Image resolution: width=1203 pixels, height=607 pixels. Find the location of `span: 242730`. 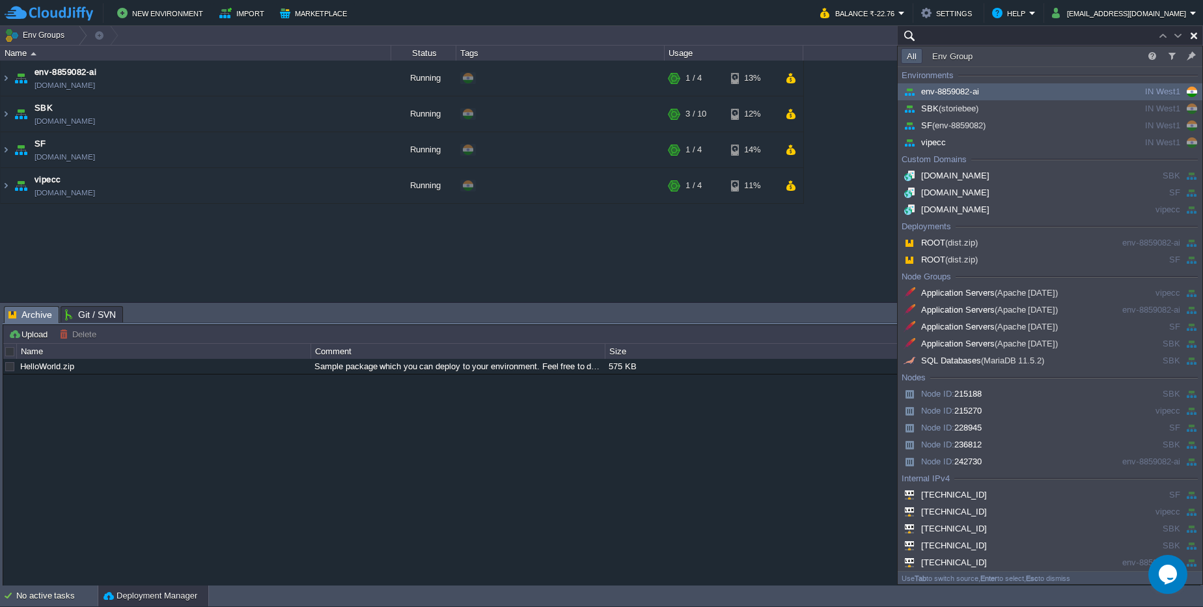

span: 242730 is located at coordinates (941, 461).